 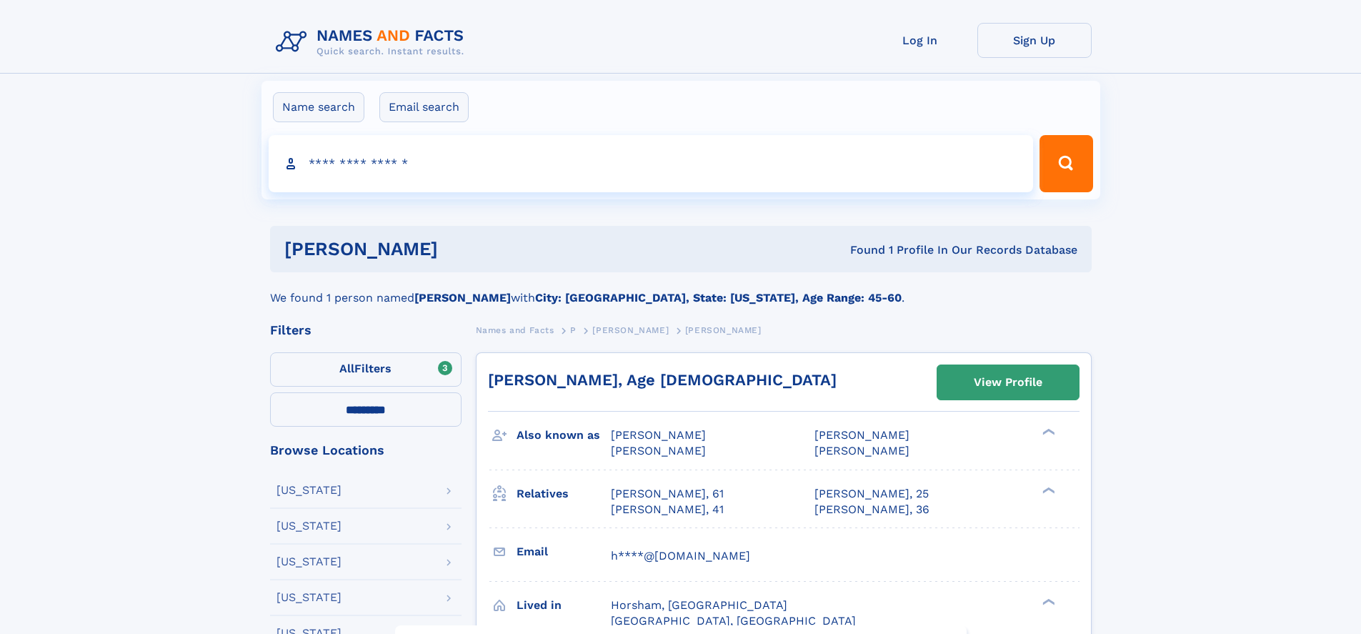 What do you see at coordinates (1066, 164) in the screenshot?
I see `button: Search Button` at bounding box center [1066, 164].